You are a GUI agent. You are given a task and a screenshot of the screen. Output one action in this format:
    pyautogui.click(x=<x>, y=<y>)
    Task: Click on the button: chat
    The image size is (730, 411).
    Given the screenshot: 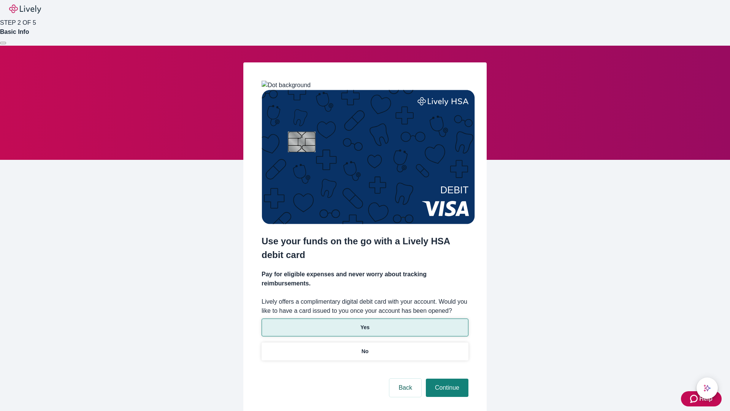 What is the action you would take?
    pyautogui.click(x=707, y=388)
    